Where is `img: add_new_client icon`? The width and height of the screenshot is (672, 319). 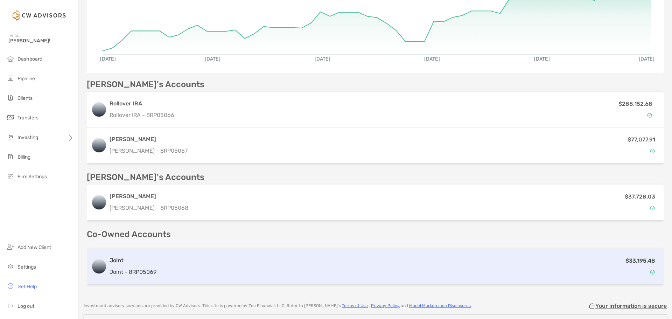
img: add_new_client icon is located at coordinates (10, 247).